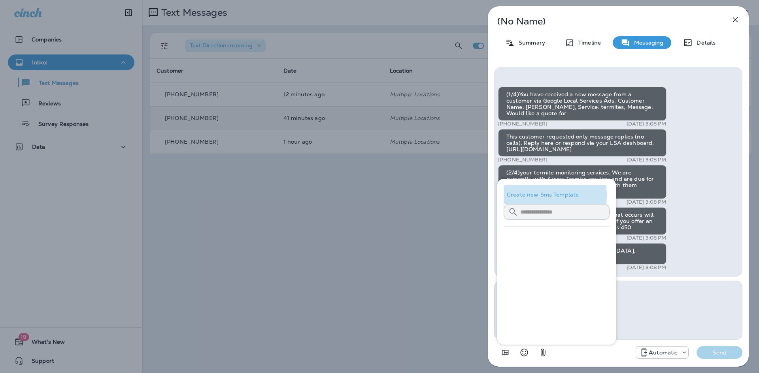  What do you see at coordinates (505, 353) in the screenshot?
I see `button: Add in a premade template` at bounding box center [505, 353].